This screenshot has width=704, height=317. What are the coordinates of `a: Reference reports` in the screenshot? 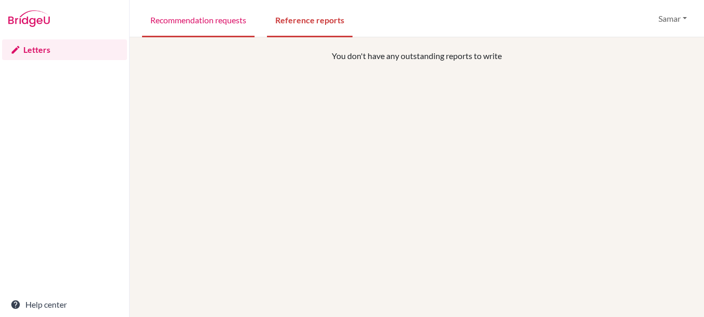 It's located at (309, 19).